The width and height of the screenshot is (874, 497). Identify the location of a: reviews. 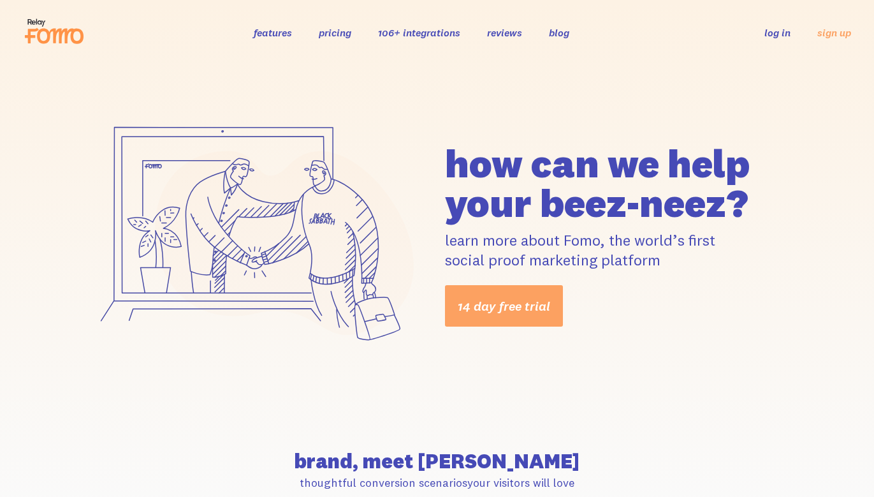
(504, 33).